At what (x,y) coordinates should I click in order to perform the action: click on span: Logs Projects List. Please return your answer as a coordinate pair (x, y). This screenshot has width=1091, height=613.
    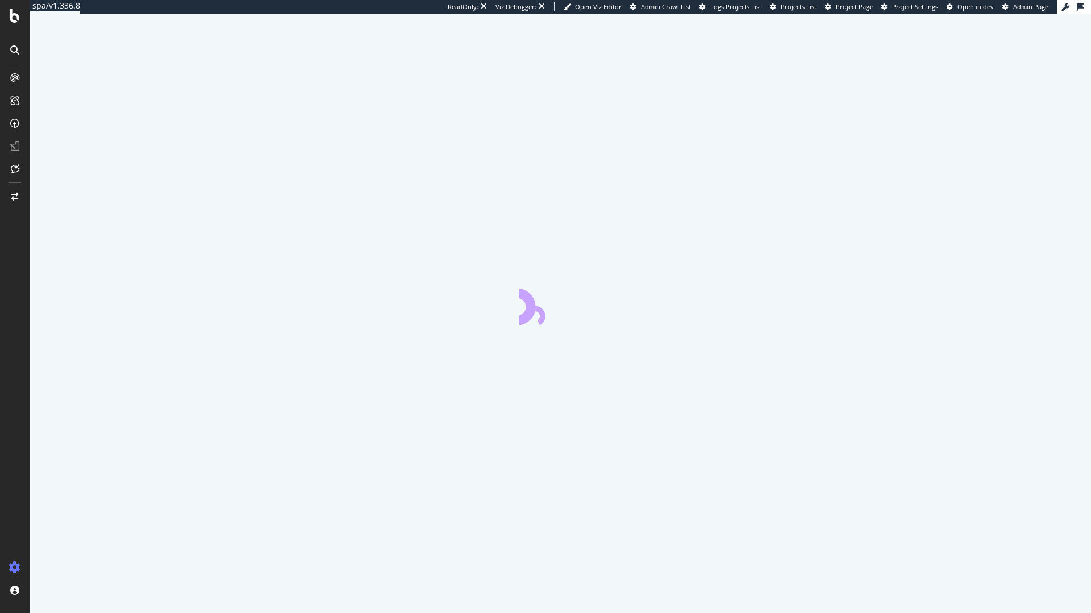
    Looking at the image, I should click on (736, 6).